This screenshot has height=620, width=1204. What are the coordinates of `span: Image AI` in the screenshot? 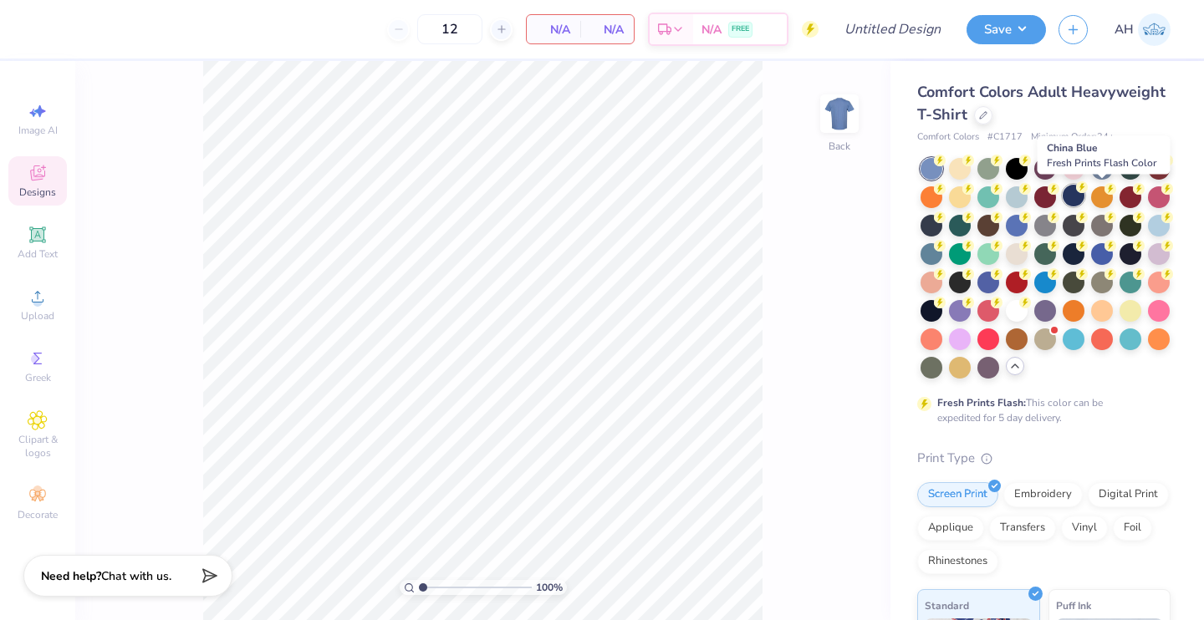 It's located at (38, 130).